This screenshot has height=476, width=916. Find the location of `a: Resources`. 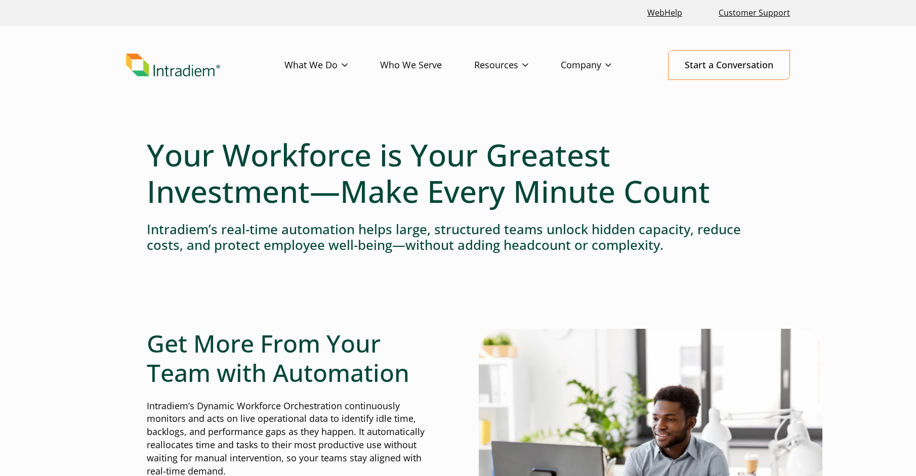

a: Resources is located at coordinates (517, 65).